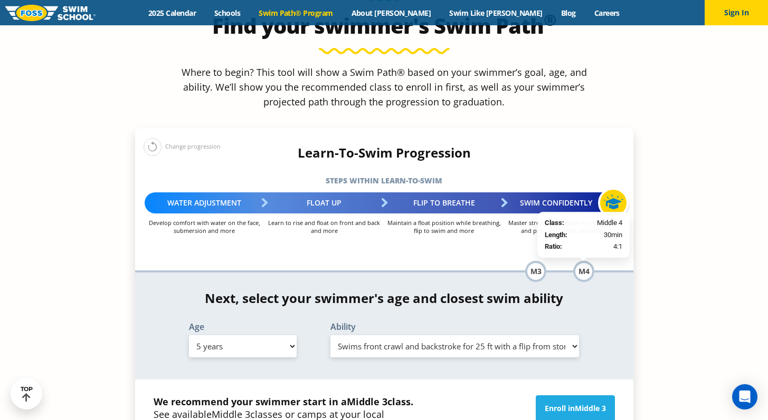 This screenshot has height=420, width=768. What do you see at coordinates (204, 203) in the screenshot?
I see `div: Water Adjustment` at bounding box center [204, 203].